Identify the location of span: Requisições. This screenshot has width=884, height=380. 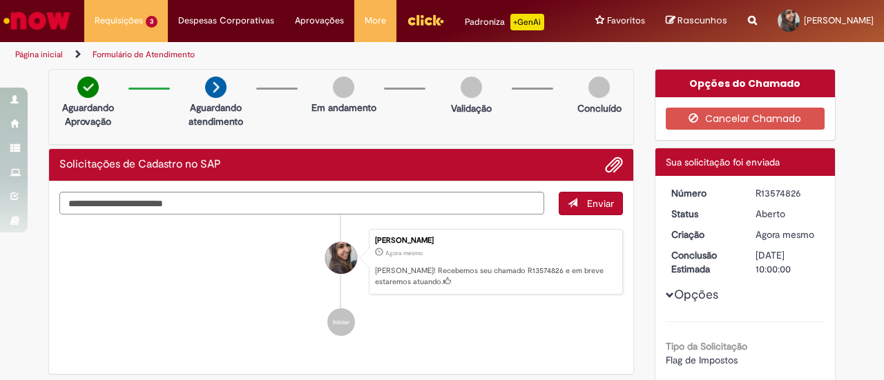
(119, 21).